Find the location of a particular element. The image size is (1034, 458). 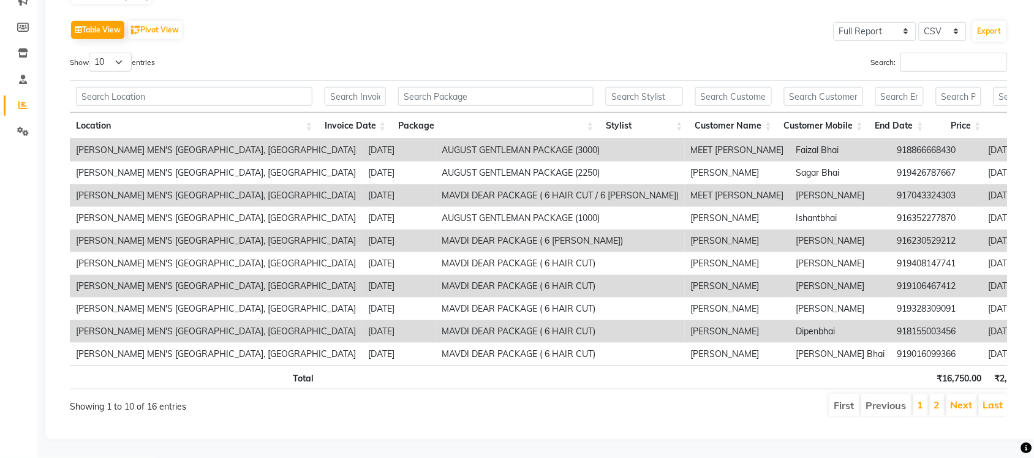

td: Faizal Bhai is located at coordinates (840, 150).